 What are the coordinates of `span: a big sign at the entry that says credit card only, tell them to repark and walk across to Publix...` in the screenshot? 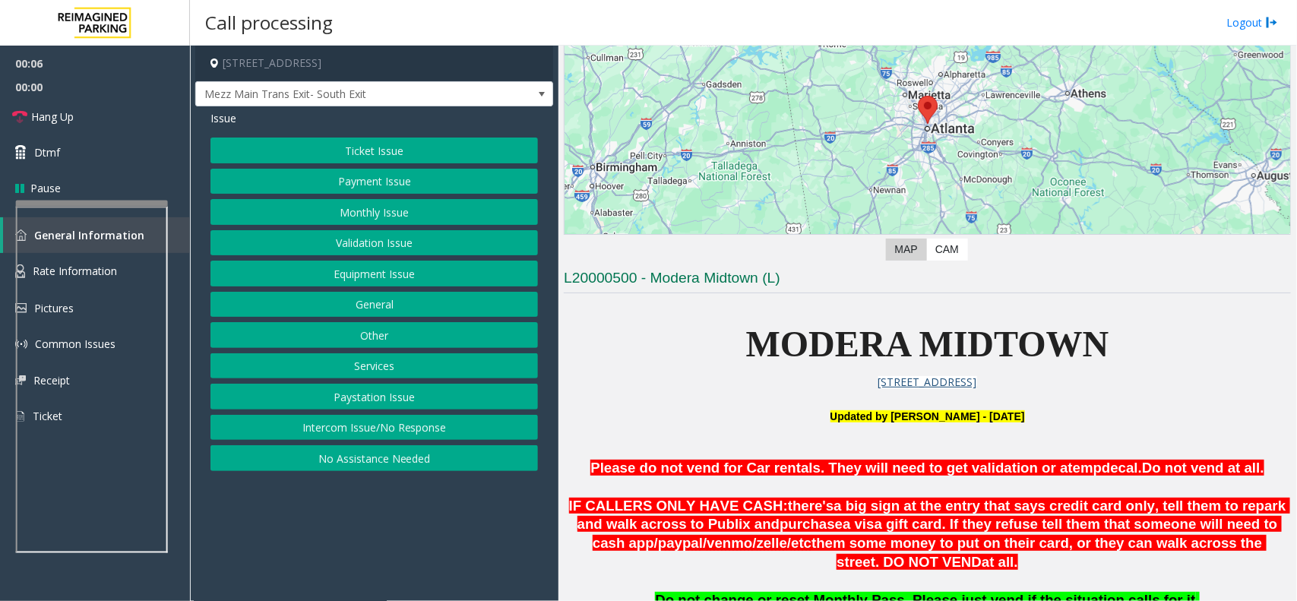 It's located at (934, 515).